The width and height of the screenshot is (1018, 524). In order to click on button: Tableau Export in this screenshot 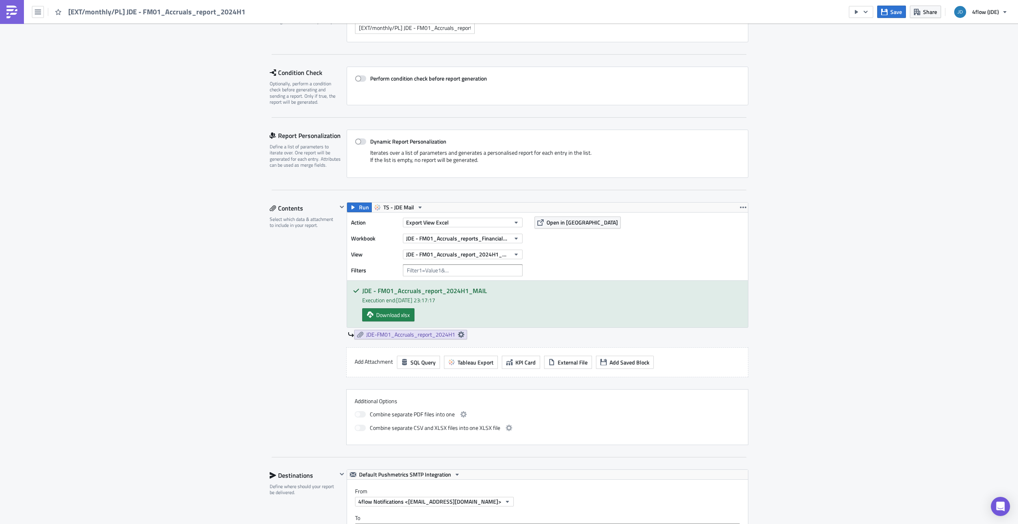, I will do `click(471, 362)`.